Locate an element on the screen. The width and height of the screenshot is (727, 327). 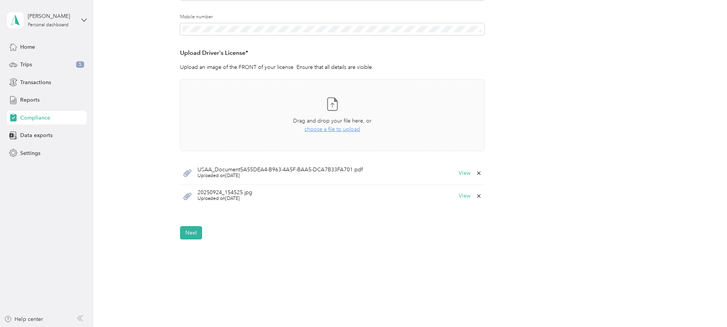
div: Personal dashboard is located at coordinates (48, 25).